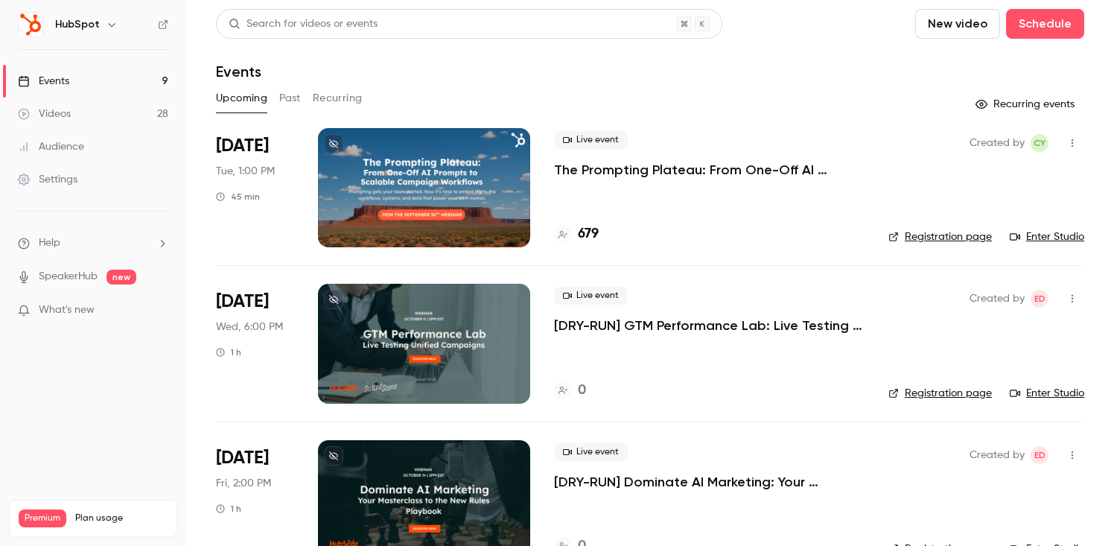  I want to click on div: Sep 30 Tue, 1:00 PM (America/New York), so click(255, 188).